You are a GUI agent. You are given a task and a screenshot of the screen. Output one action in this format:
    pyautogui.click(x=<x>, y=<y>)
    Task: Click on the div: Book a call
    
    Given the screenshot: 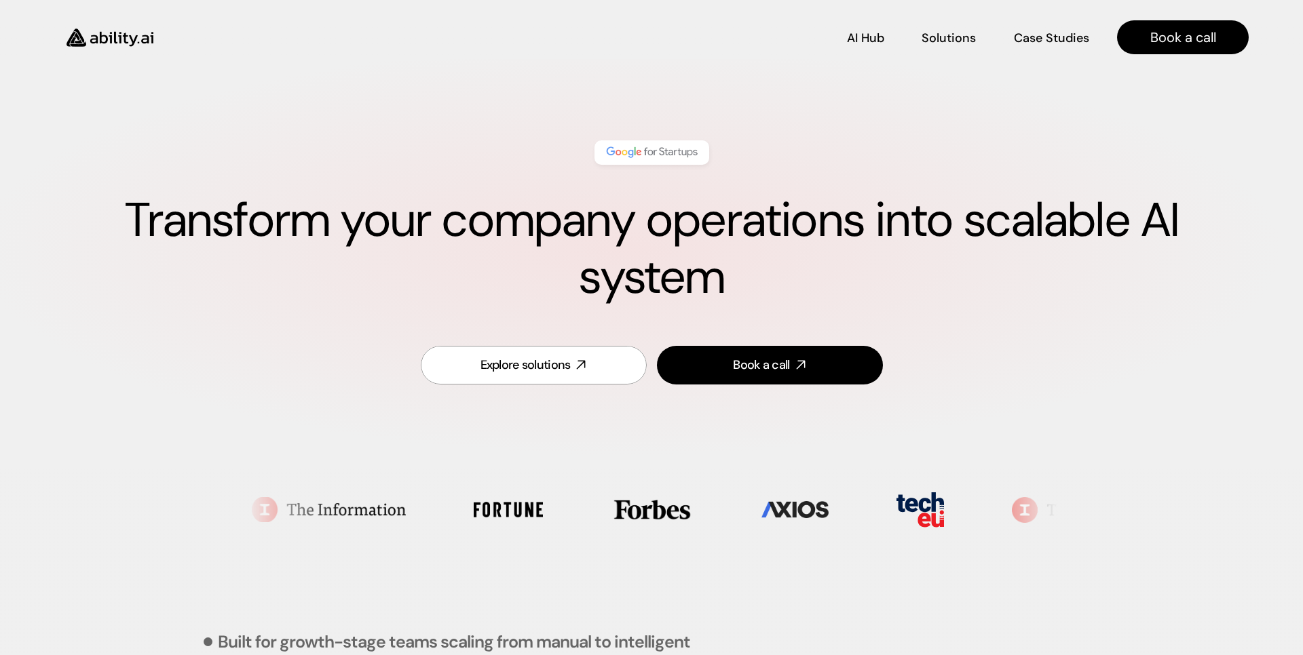 What is the action you would take?
    pyautogui.click(x=761, y=365)
    